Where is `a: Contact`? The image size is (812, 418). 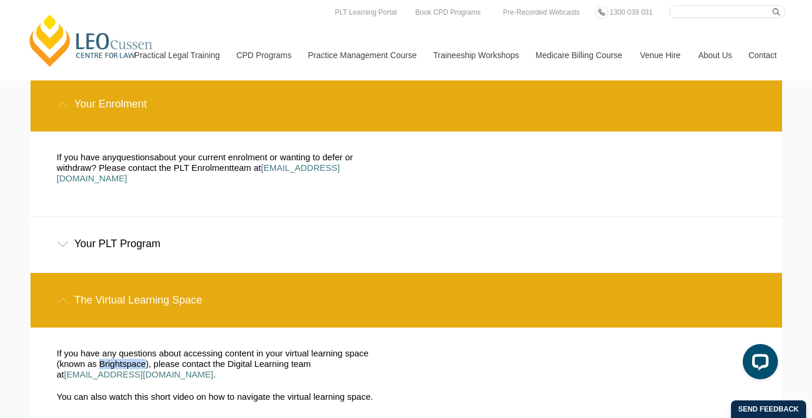
a: Contact is located at coordinates (762, 55).